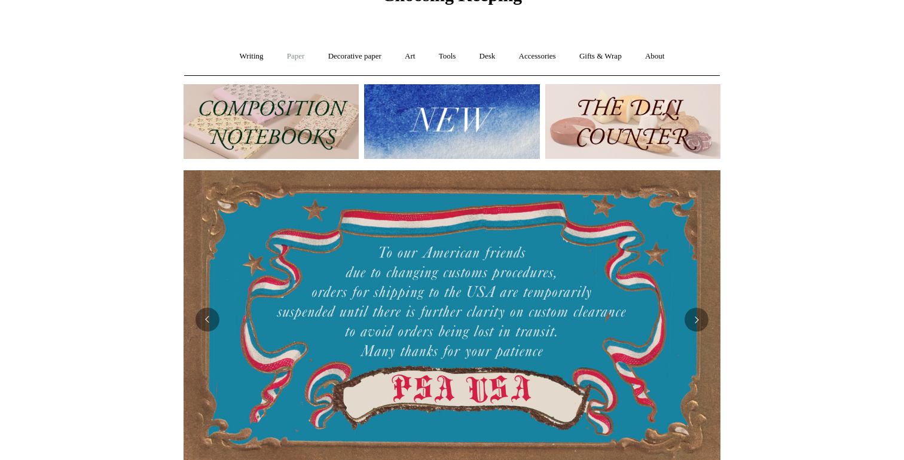  What do you see at coordinates (409, 56) in the screenshot?
I see `a: Art` at bounding box center [409, 56].